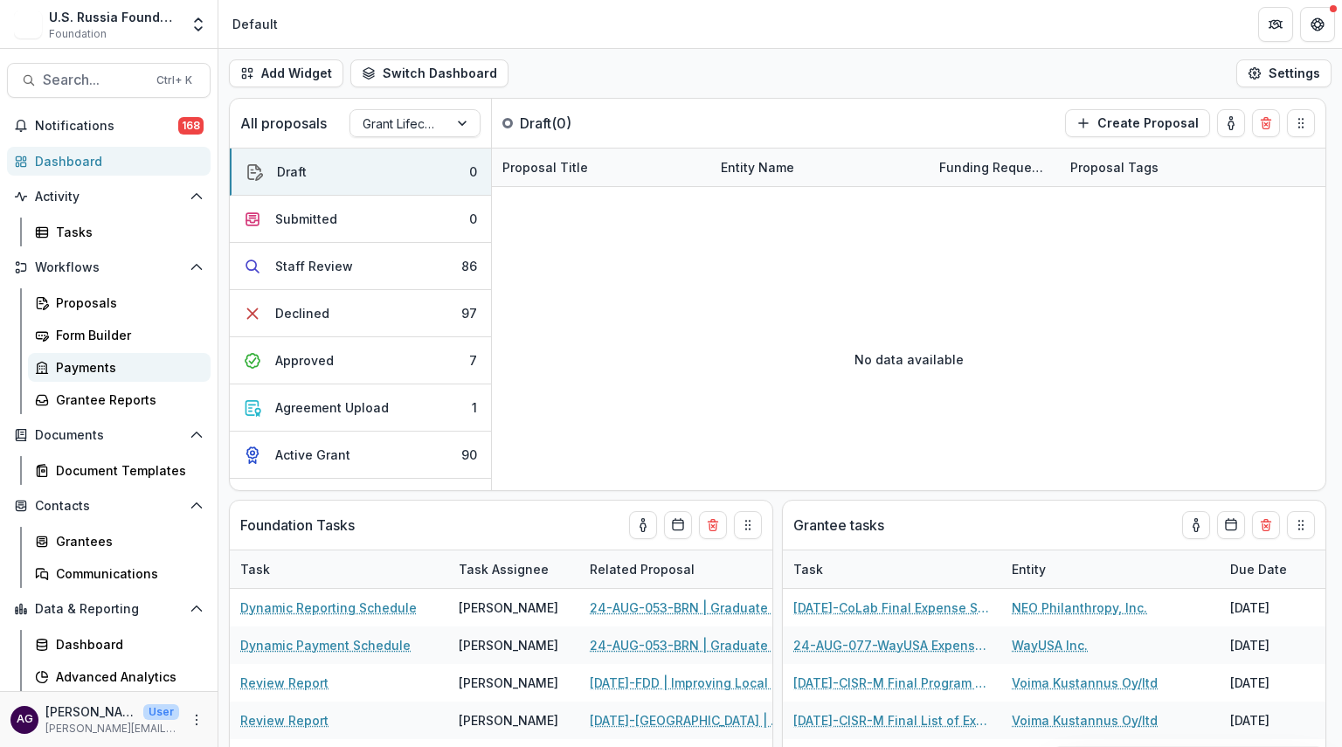 The height and width of the screenshot is (747, 1342). I want to click on button: Search..., so click(108, 80).